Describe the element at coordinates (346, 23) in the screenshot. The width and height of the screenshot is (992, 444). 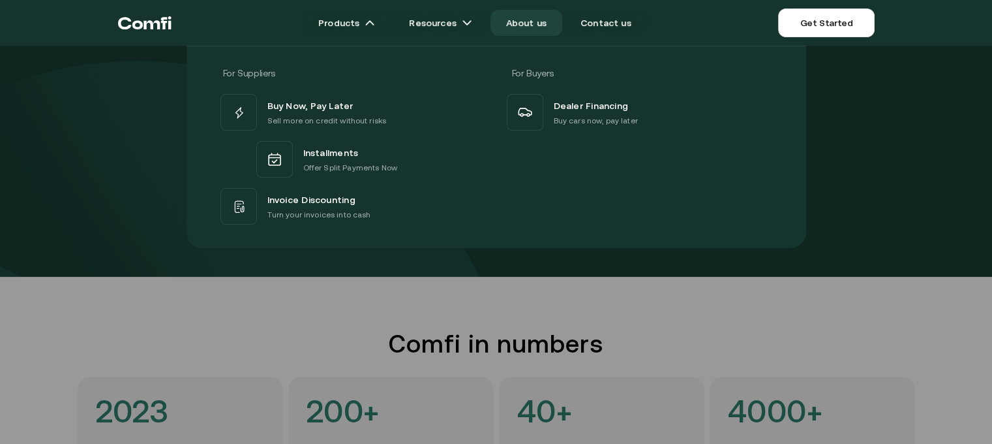
I see `a: Productsarrow icons` at that location.